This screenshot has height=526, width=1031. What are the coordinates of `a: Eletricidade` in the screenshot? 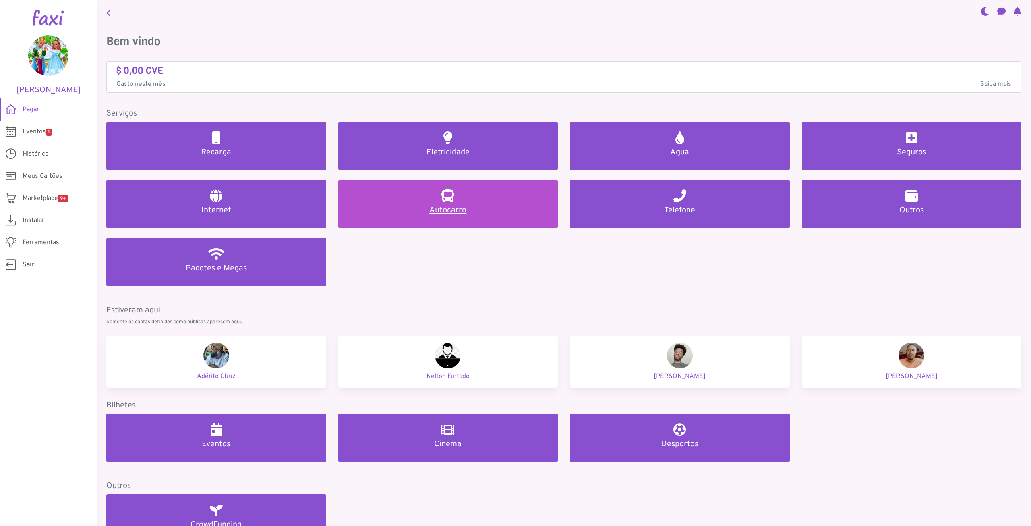 It's located at (448, 146).